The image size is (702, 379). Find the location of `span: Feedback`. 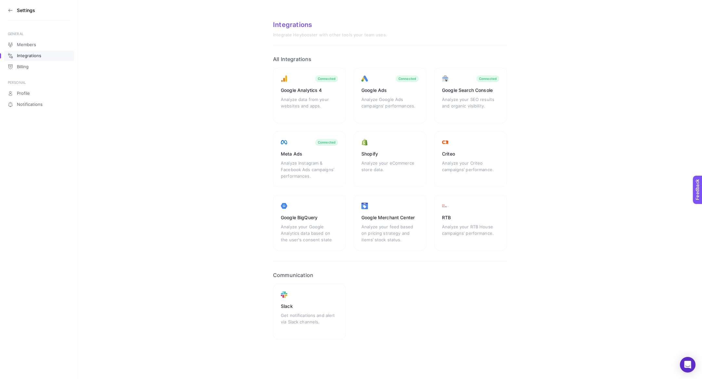

span: Feedback is located at coordinates (14, 5).